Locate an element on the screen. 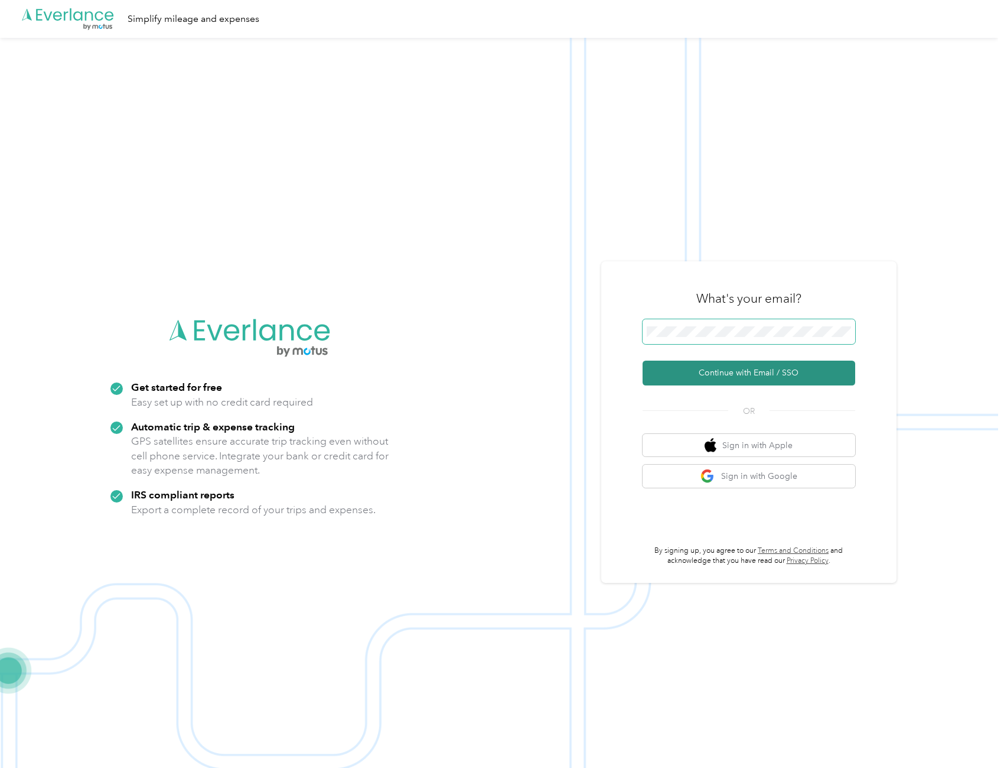  button: apple logoSign in with Apple is located at coordinates (749, 445).